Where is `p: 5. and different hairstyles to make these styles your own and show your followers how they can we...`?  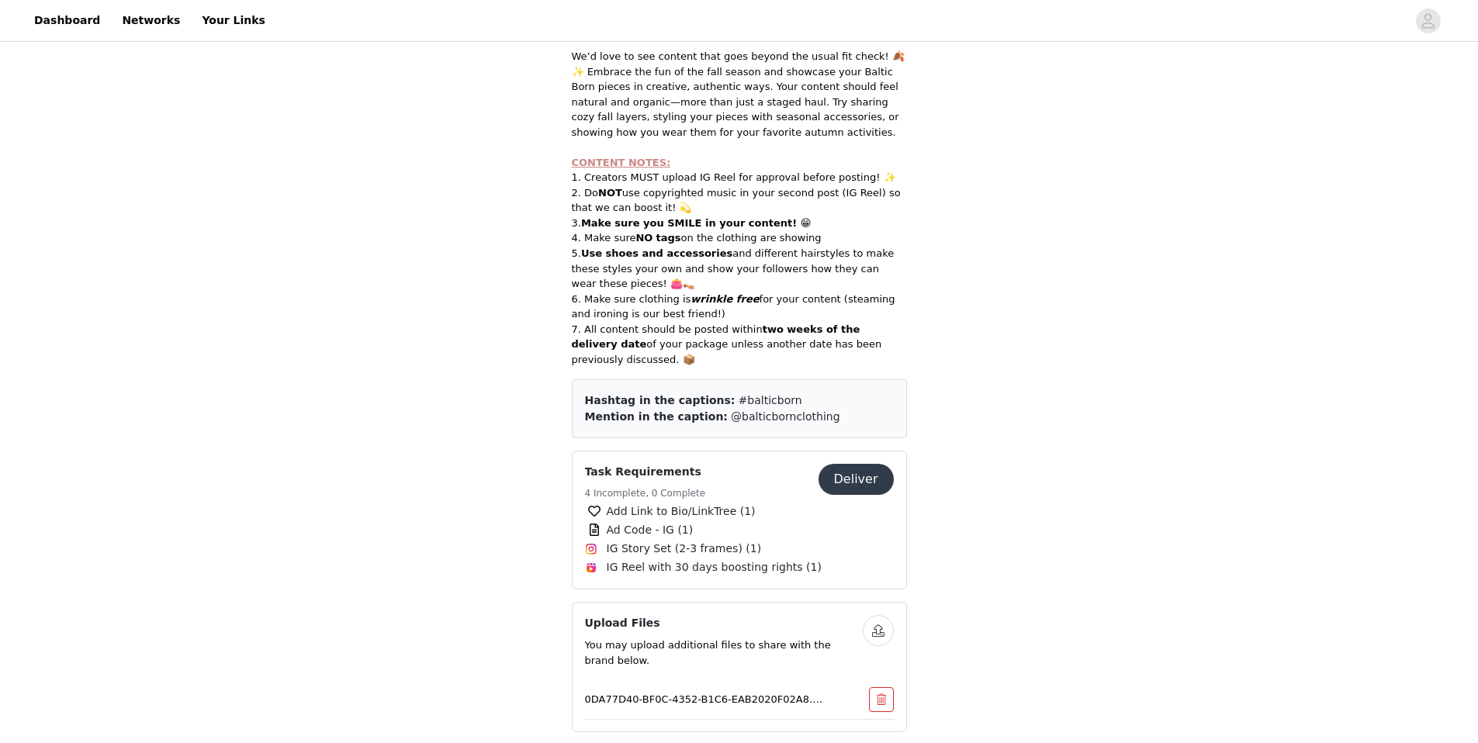 p: 5. and different hairstyles to make these styles your own and show your followers how they can we... is located at coordinates (740, 268).